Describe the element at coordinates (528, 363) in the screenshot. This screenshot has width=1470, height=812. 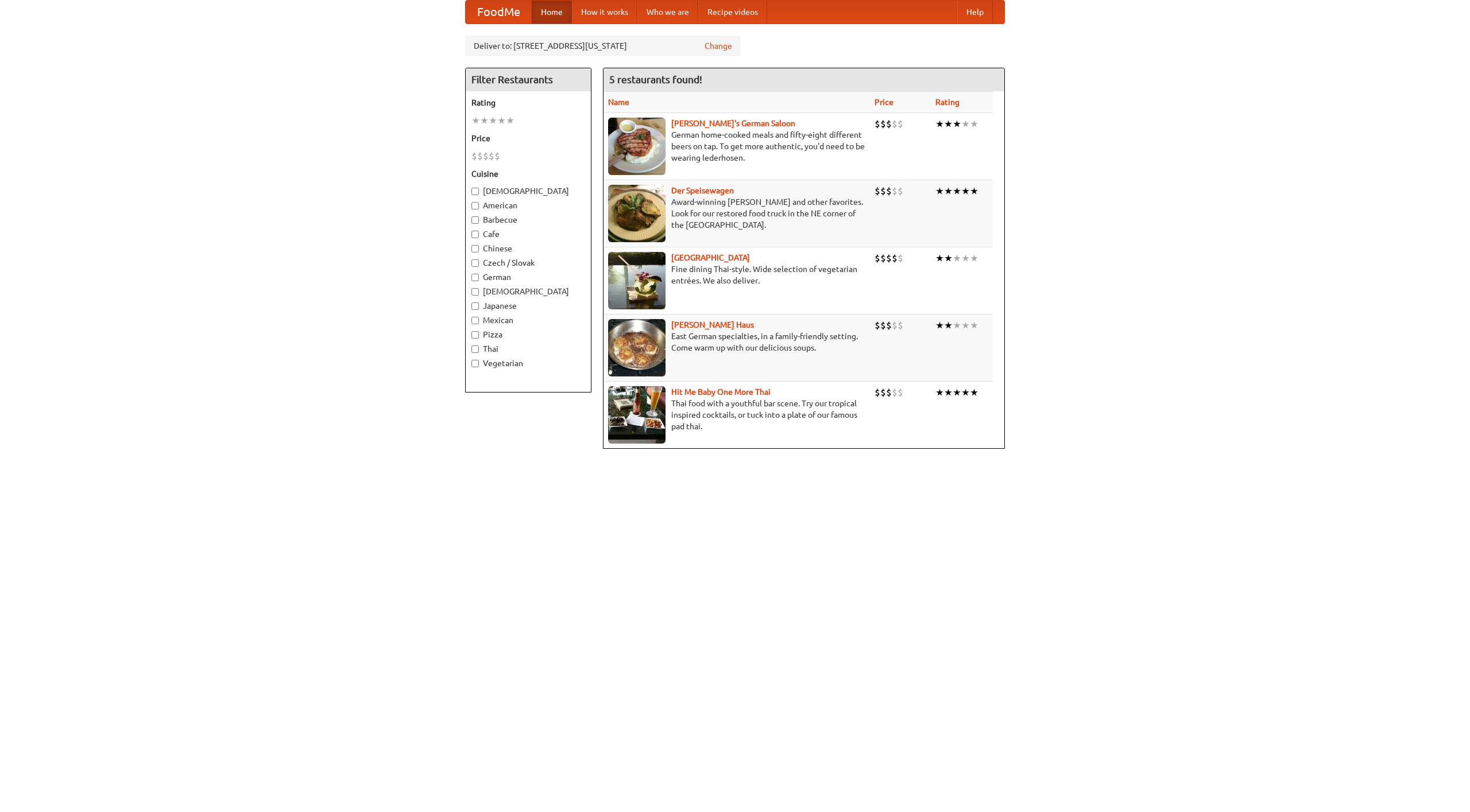
I see `label: Vegetarian` at that location.